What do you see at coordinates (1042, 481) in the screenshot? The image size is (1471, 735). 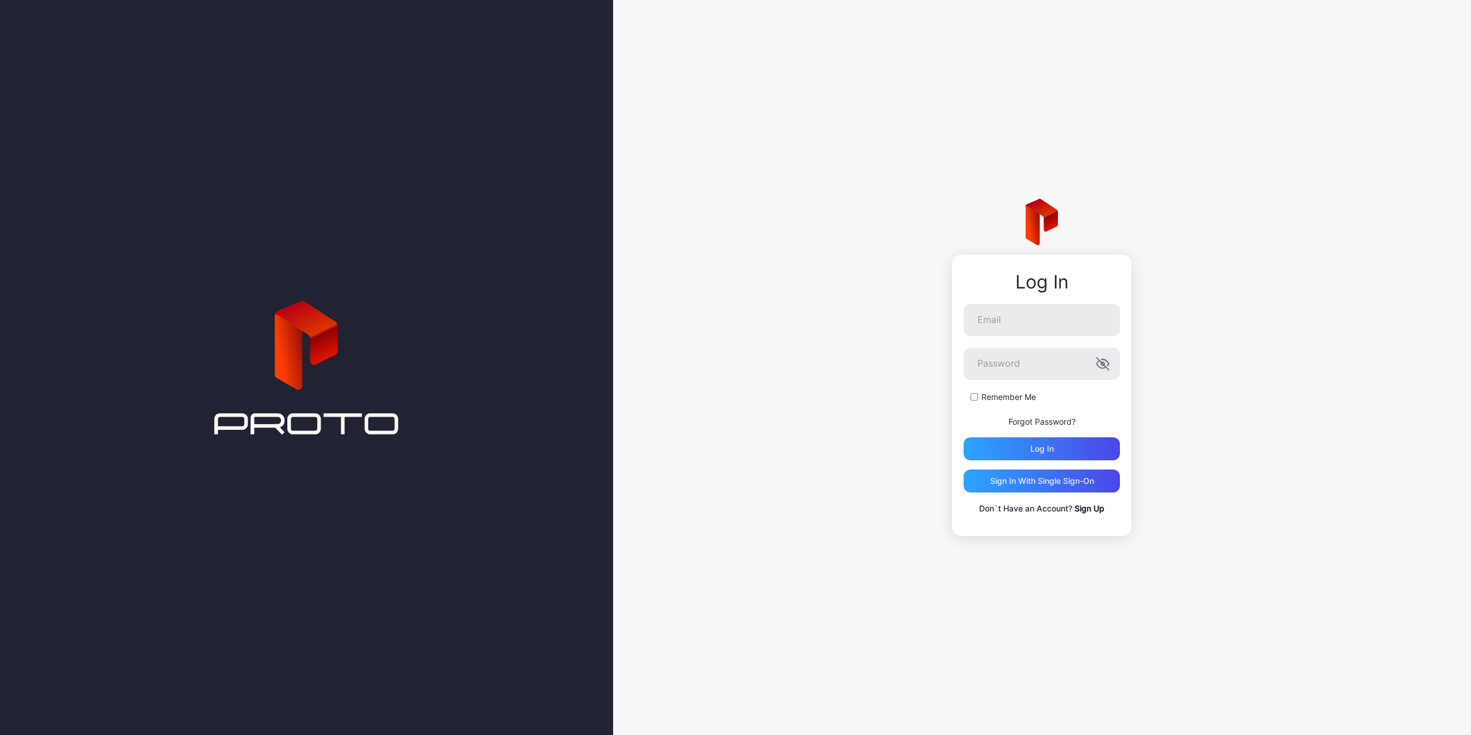 I see `button: Sign in With Single Sign-On` at bounding box center [1042, 481].